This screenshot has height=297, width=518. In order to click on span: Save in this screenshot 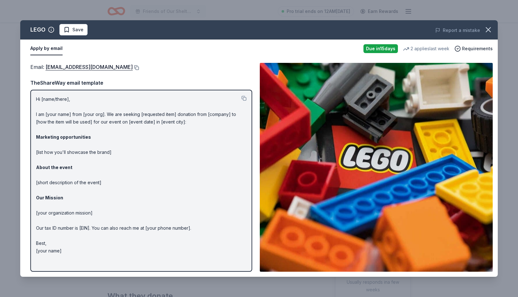, I will do `click(78, 30)`.